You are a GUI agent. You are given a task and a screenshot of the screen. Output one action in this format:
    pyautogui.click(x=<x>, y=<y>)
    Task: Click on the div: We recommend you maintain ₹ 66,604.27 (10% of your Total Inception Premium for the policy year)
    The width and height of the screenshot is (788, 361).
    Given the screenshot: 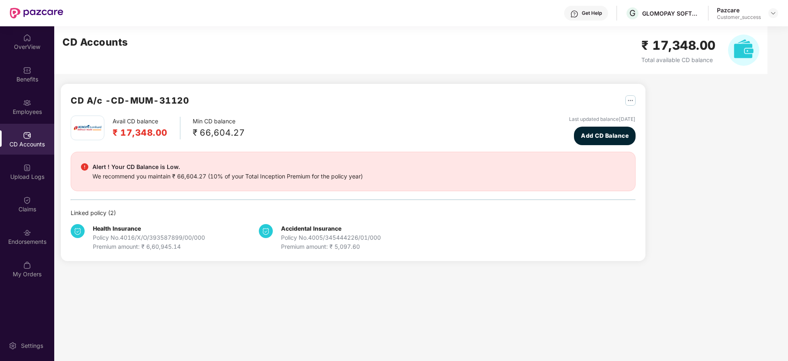 What is the action you would take?
    pyautogui.click(x=228, y=176)
    